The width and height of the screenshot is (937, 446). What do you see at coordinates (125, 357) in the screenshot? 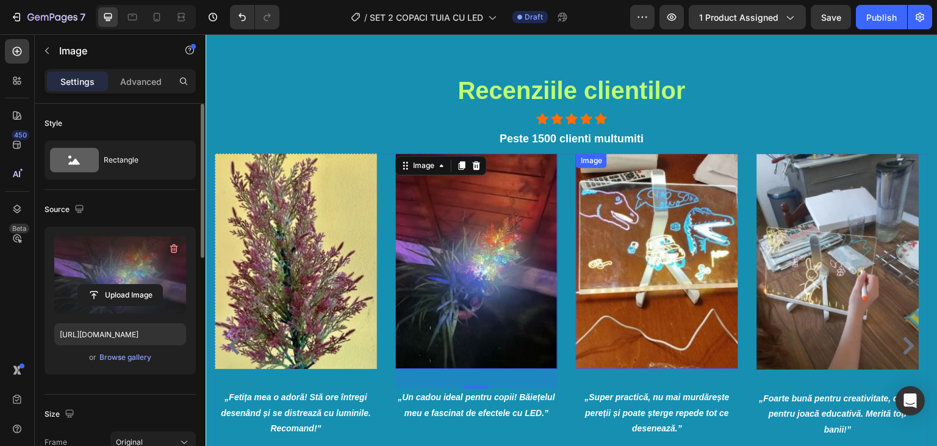
I see `div: Browse gallery` at bounding box center [125, 357].